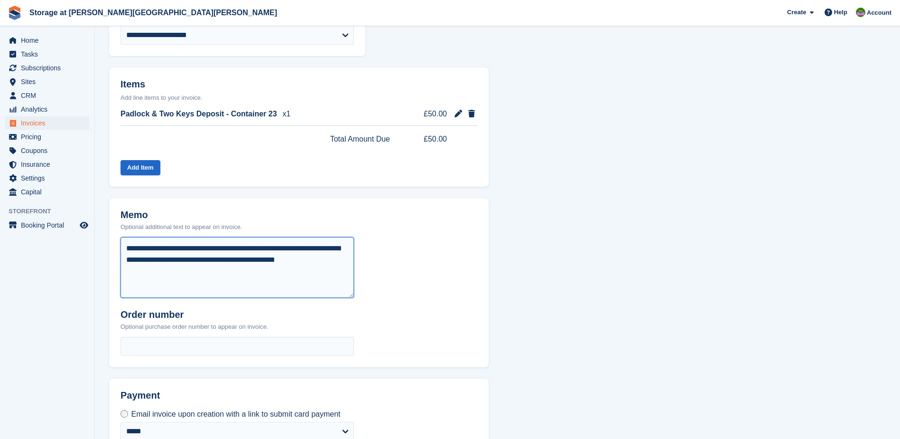 The width and height of the screenshot is (900, 439). What do you see at coordinates (49, 192) in the screenshot?
I see `span: Capital` at bounding box center [49, 192].